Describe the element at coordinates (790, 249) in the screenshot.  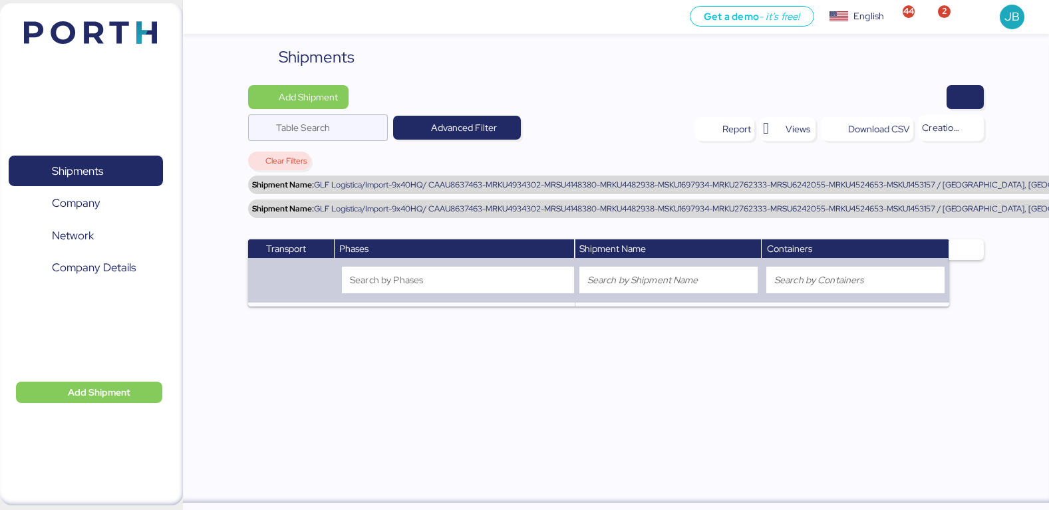
I see `span: Containers` at that location.